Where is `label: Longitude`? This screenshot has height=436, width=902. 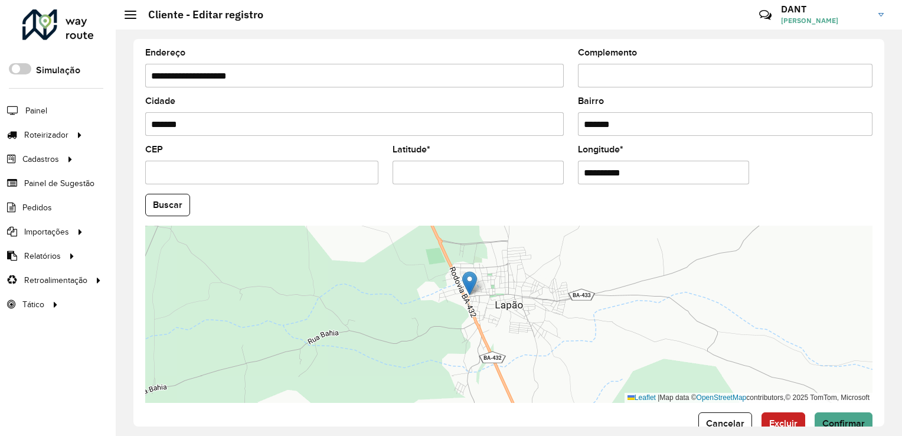 label: Longitude is located at coordinates (600, 149).